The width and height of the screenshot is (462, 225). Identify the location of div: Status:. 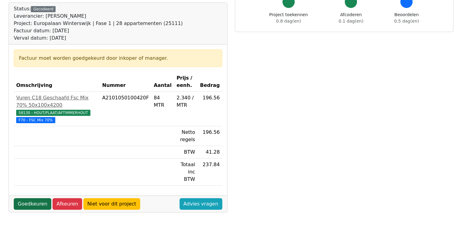
(98, 23).